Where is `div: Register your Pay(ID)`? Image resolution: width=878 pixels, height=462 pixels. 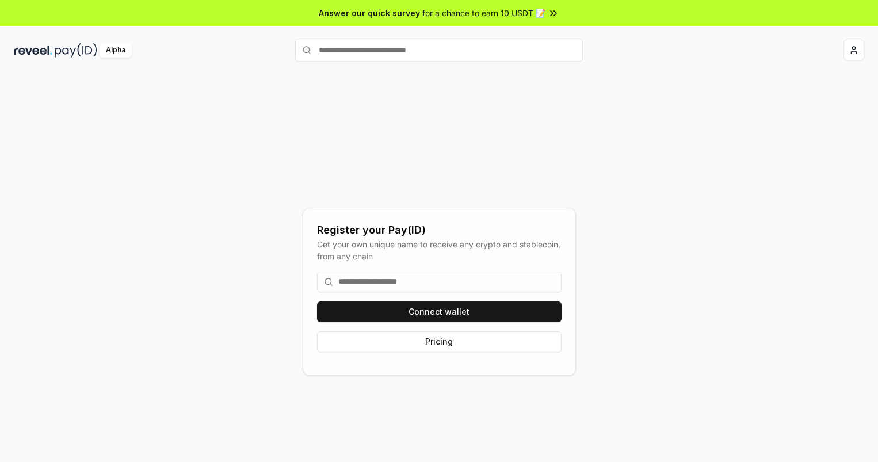
div: Register your Pay(ID) is located at coordinates (439, 230).